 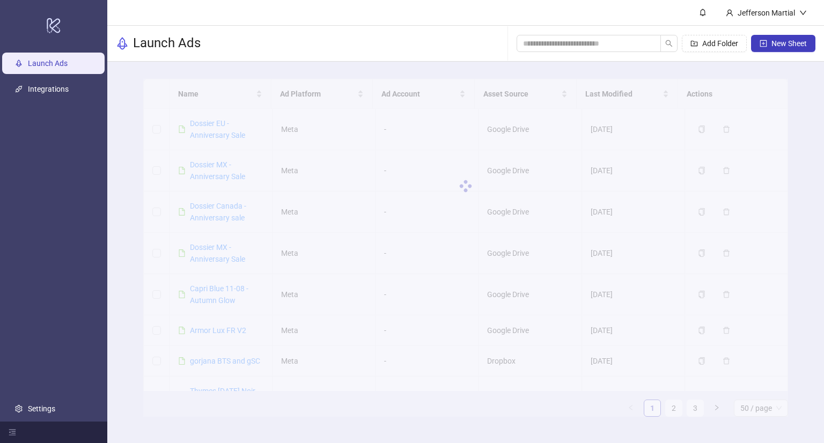 What do you see at coordinates (766, 13) in the screenshot?
I see `div: Jefferson Martial` at bounding box center [766, 13].